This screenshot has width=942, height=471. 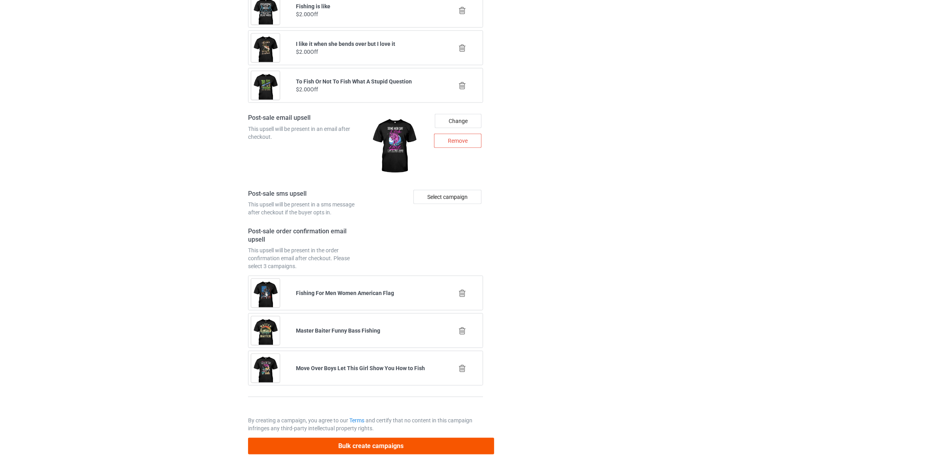 I want to click on div: This upsell will be present in an email after checkout., so click(x=305, y=133).